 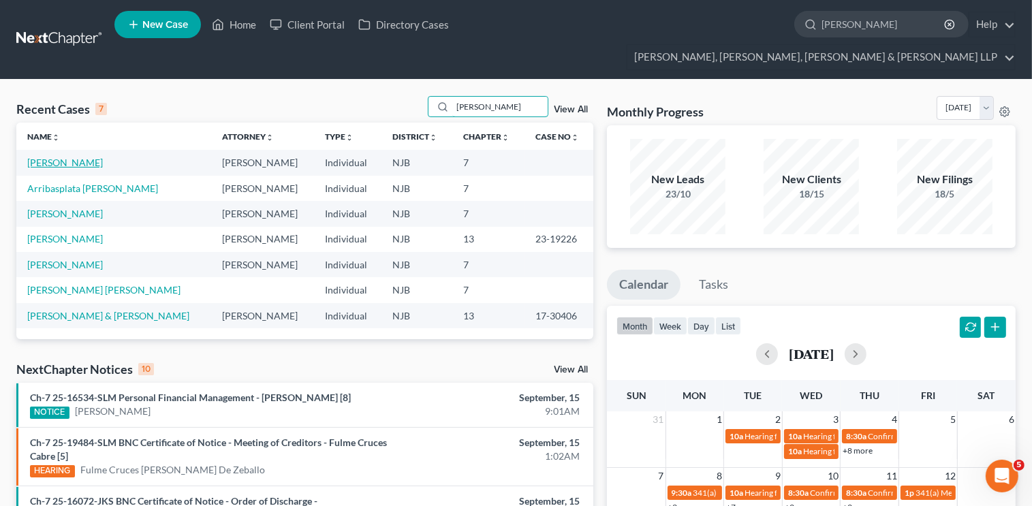 What do you see at coordinates (892, 476) in the screenshot?
I see `span: 11` at bounding box center [892, 476].